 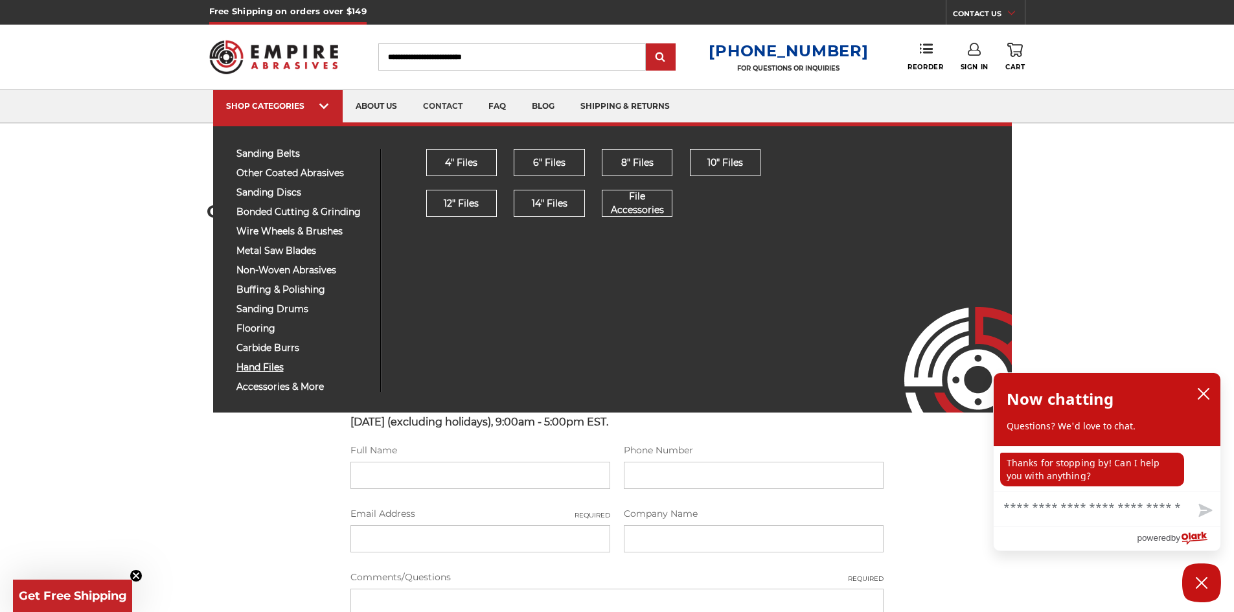 What do you see at coordinates (303, 367) in the screenshot?
I see `span: hand files` at bounding box center [303, 367].